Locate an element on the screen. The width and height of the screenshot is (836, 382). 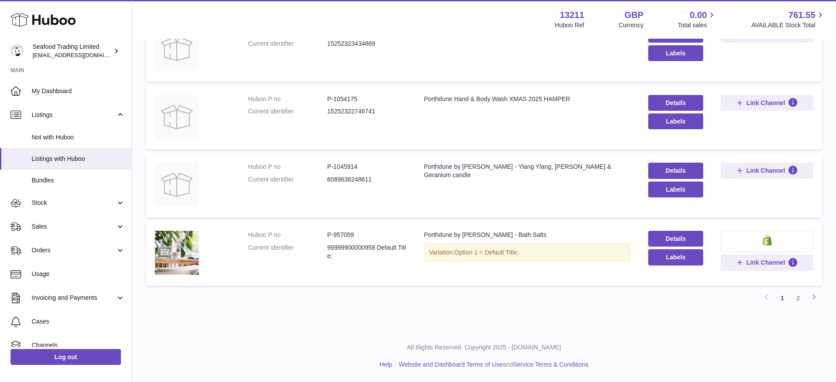
a: 761.55 AVAILABLE Stock Total is located at coordinates (788, 19).